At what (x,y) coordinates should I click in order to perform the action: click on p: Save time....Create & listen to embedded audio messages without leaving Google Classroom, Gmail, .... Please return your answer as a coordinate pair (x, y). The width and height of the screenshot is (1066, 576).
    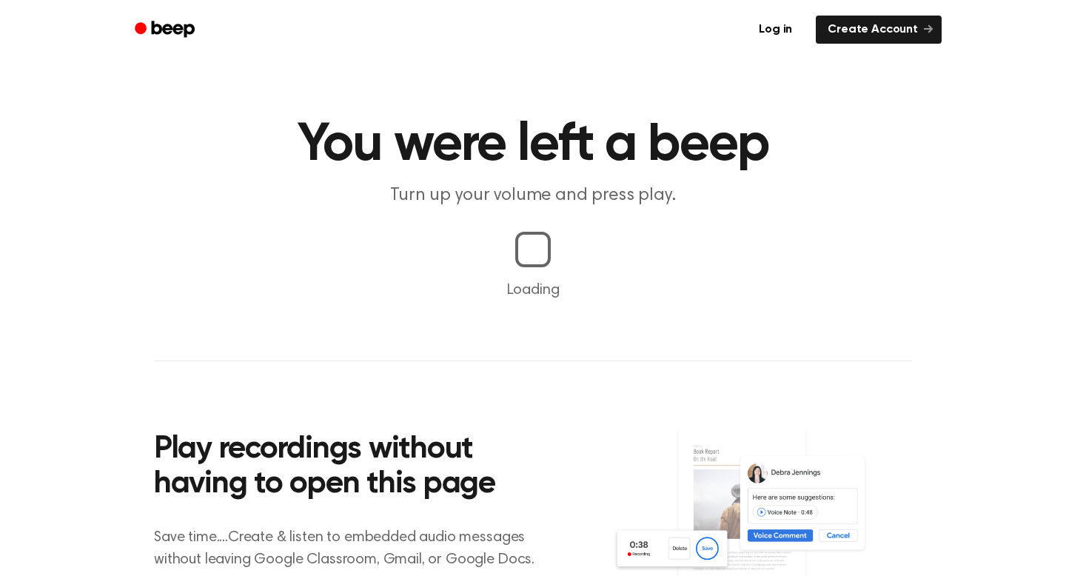
    Looking at the image, I should click on (353, 549).